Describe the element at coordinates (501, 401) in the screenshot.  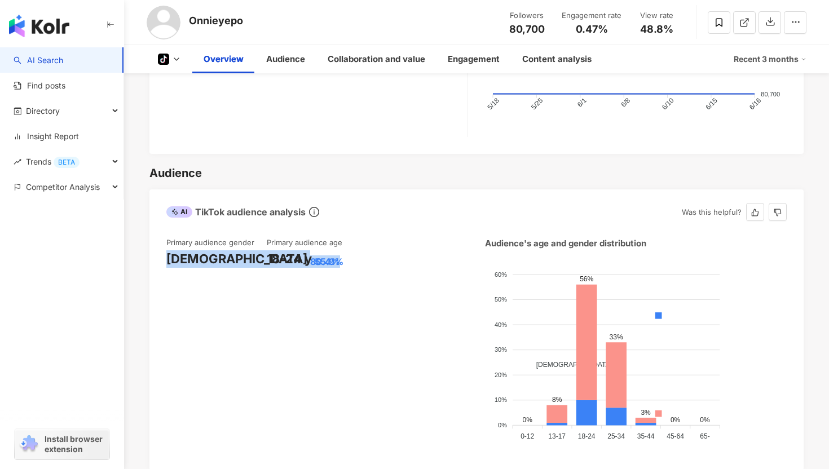
I see `tspan: 10%` at that location.